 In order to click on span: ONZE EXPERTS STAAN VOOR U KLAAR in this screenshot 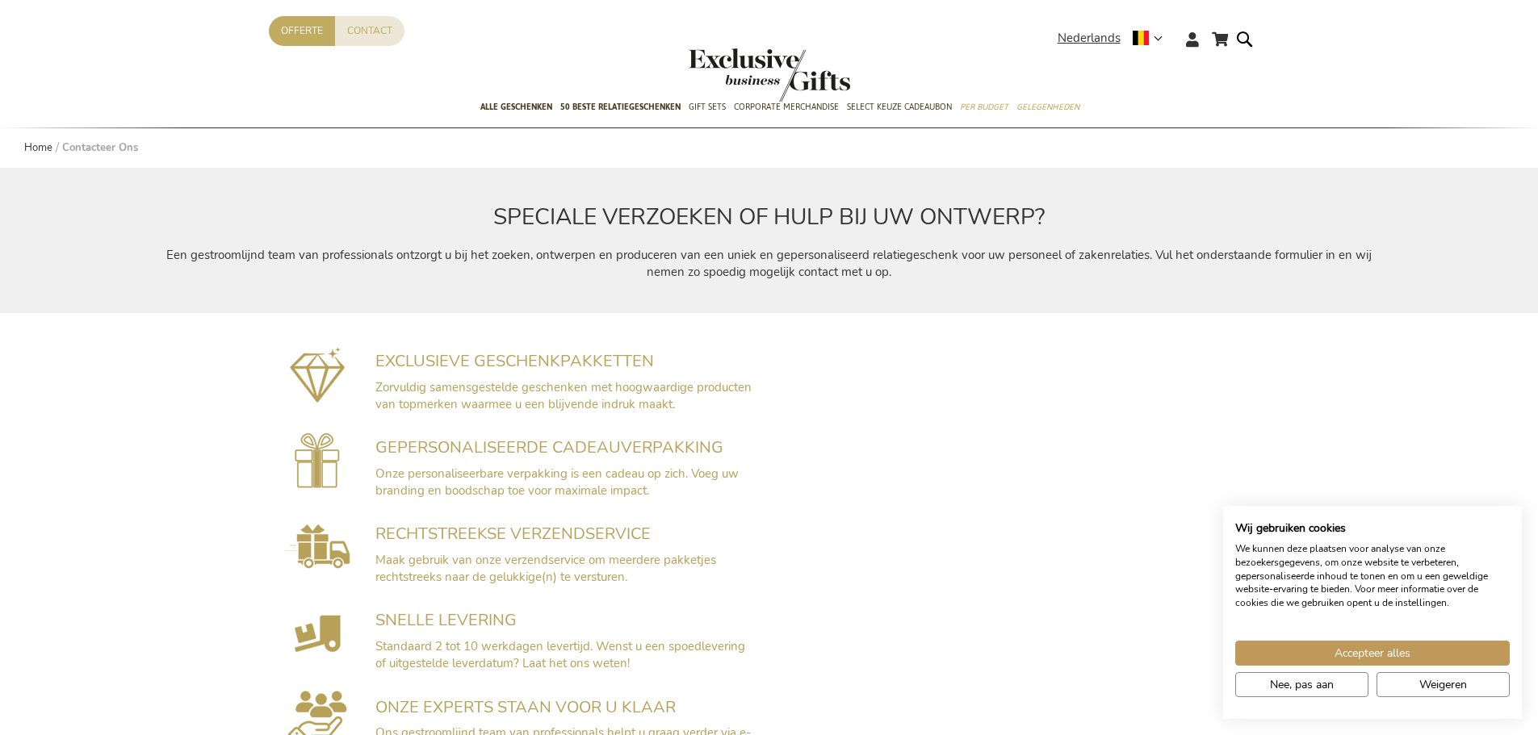, I will do `click(526, 707)`.